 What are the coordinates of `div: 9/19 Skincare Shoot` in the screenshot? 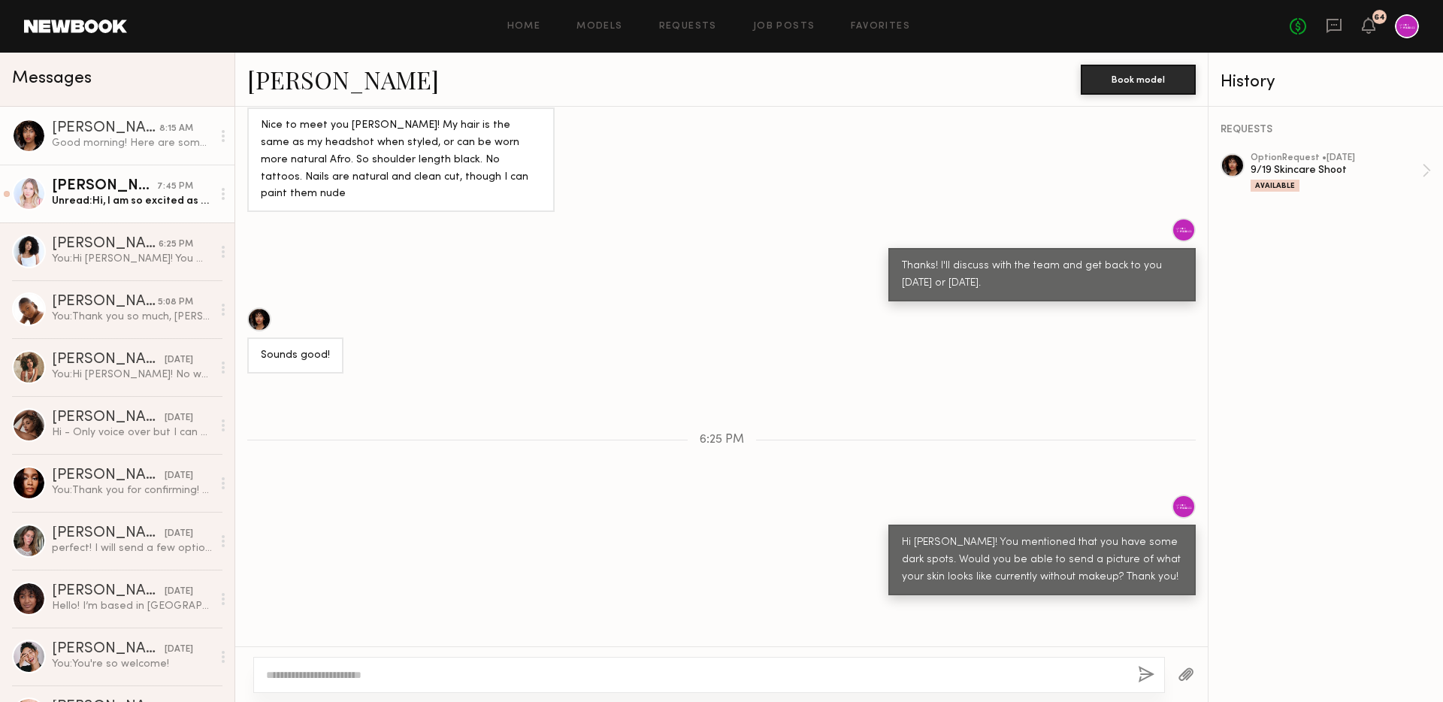 It's located at (1336, 170).